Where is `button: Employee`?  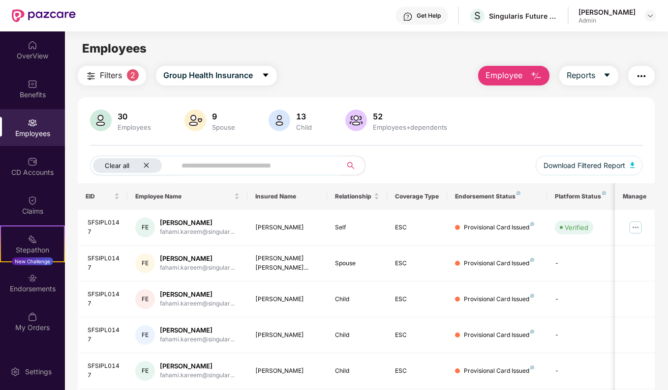 button: Employee is located at coordinates (513, 76).